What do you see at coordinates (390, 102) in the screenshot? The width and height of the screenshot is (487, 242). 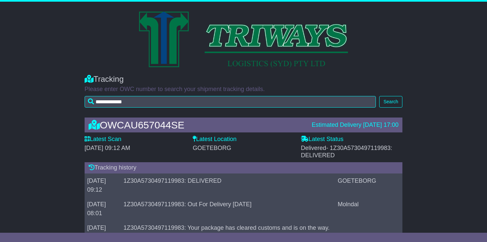 I see `button: Search` at bounding box center [390, 102].